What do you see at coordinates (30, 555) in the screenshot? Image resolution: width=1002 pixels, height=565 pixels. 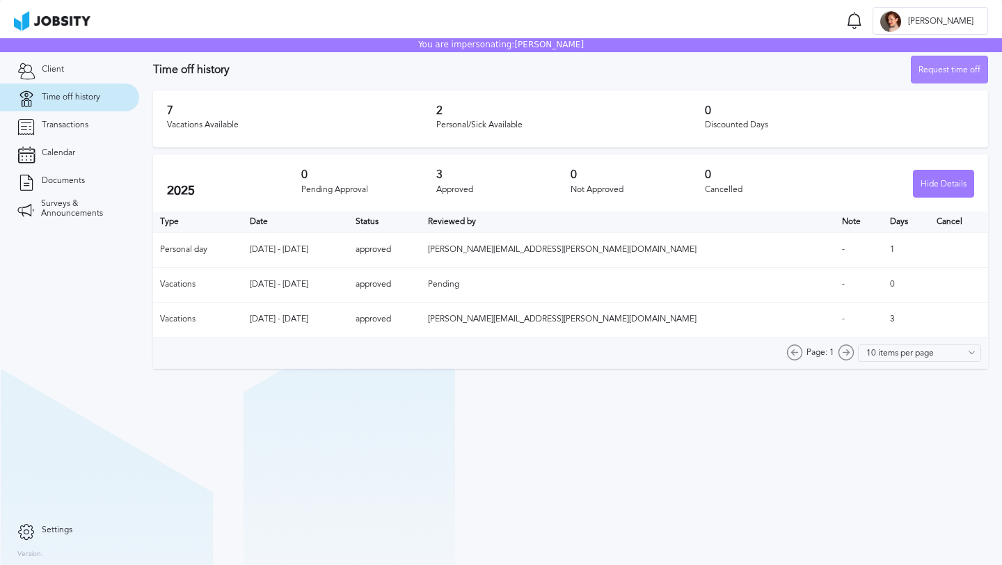 I see `label: Version:` at bounding box center [30, 555].